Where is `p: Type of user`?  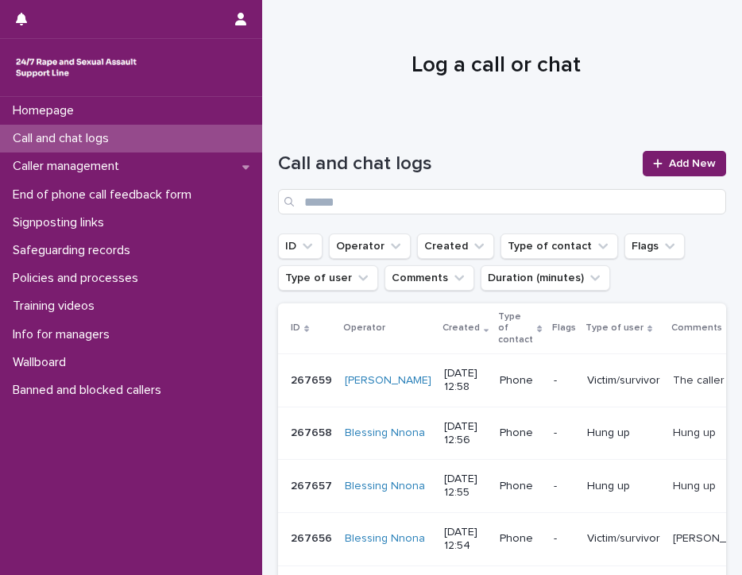 p: Type of user is located at coordinates (614, 328).